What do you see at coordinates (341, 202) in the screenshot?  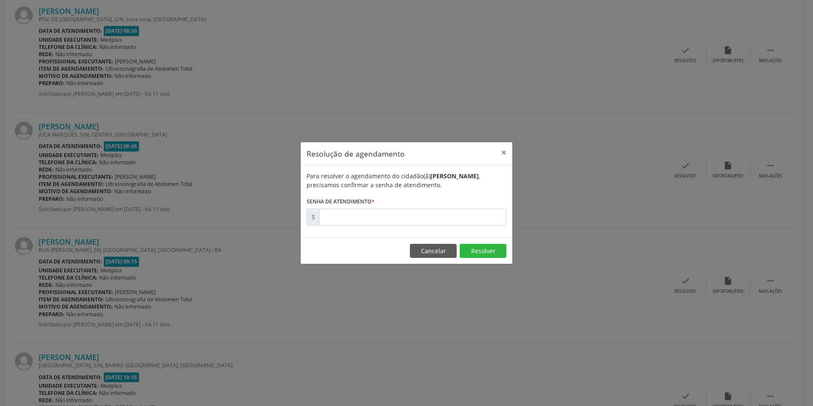 I see `label: Senha de atendimento` at bounding box center [341, 202].